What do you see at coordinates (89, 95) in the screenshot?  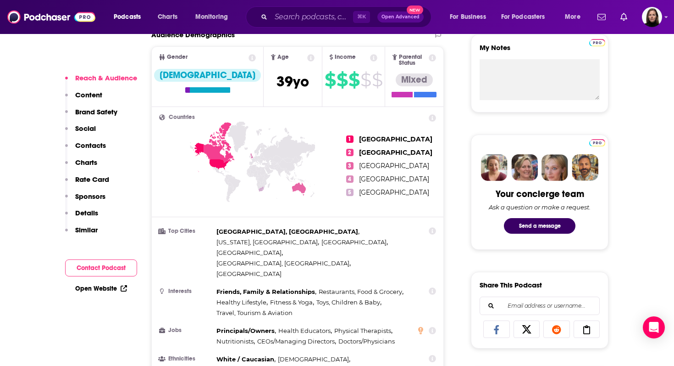 I see `p: Content` at bounding box center [89, 95].